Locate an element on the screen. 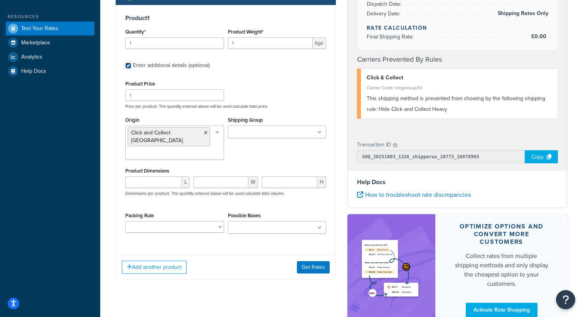  h3: Product 1 is located at coordinates (226, 18).